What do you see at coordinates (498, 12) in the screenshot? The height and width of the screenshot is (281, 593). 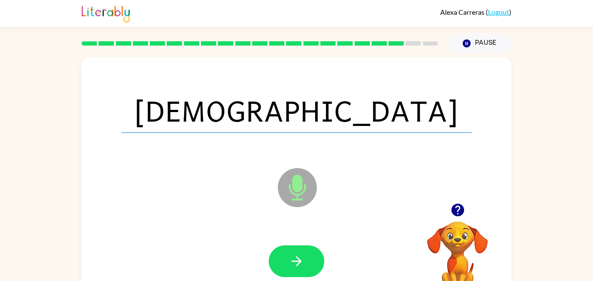 I see `a: Logout` at bounding box center [498, 12].